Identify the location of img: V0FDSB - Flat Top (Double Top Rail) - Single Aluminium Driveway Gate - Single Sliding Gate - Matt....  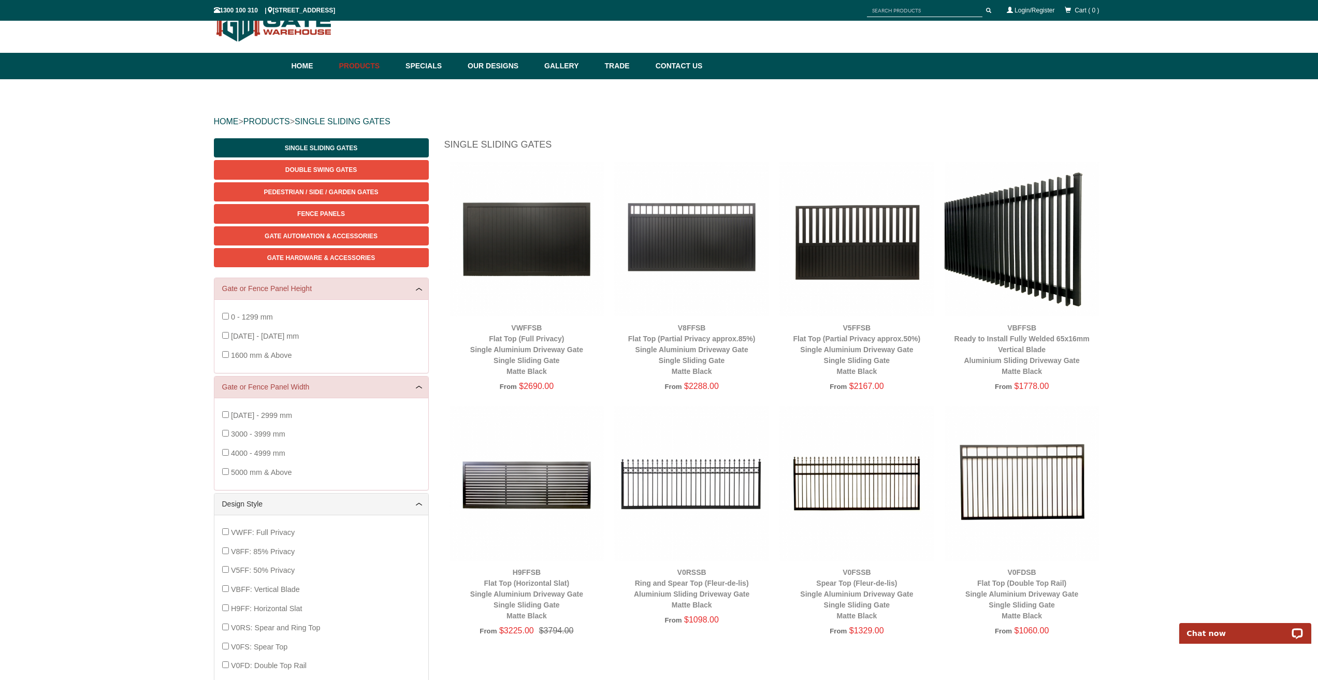
(1022, 483).